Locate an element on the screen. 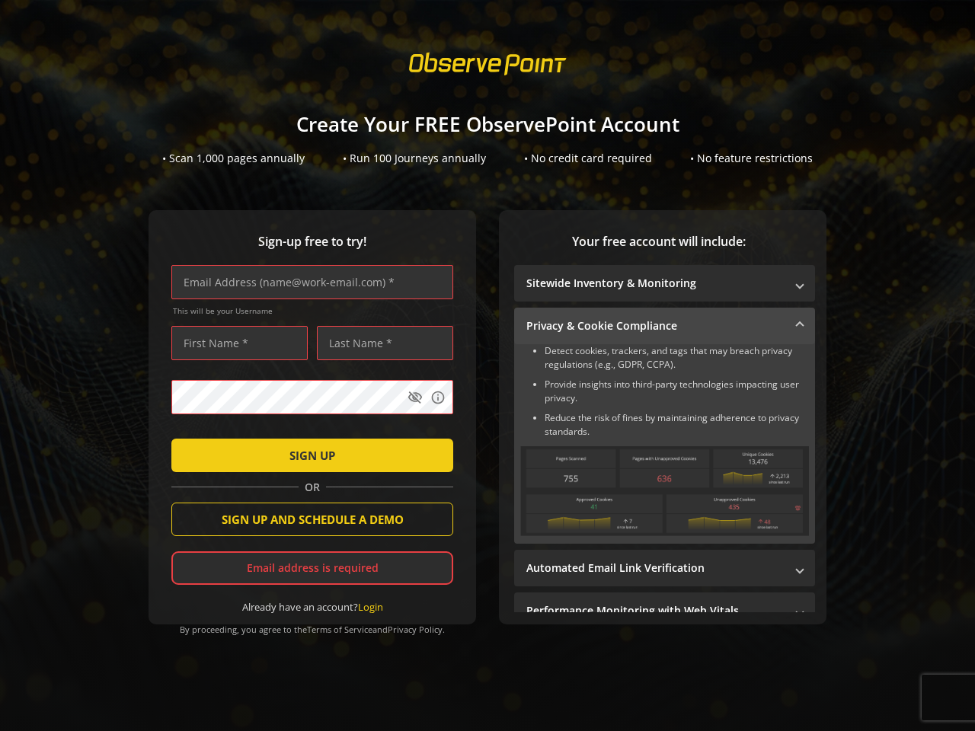  mat-icon: visibility_off is located at coordinates (415, 398).